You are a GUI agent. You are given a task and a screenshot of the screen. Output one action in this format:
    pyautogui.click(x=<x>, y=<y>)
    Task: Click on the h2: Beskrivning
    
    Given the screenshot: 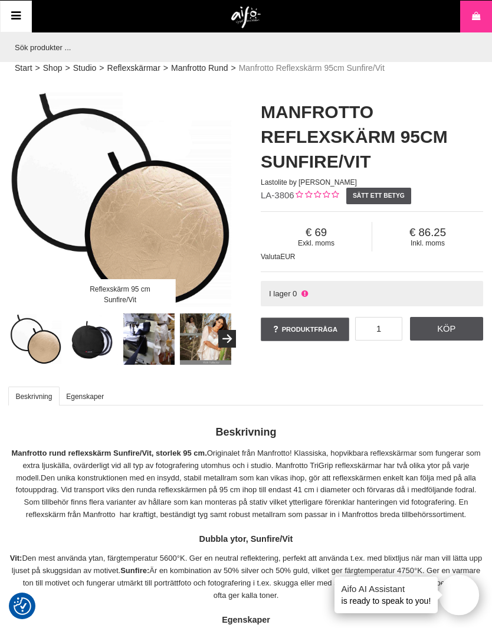 What is the action you would take?
    pyautogui.click(x=246, y=432)
    